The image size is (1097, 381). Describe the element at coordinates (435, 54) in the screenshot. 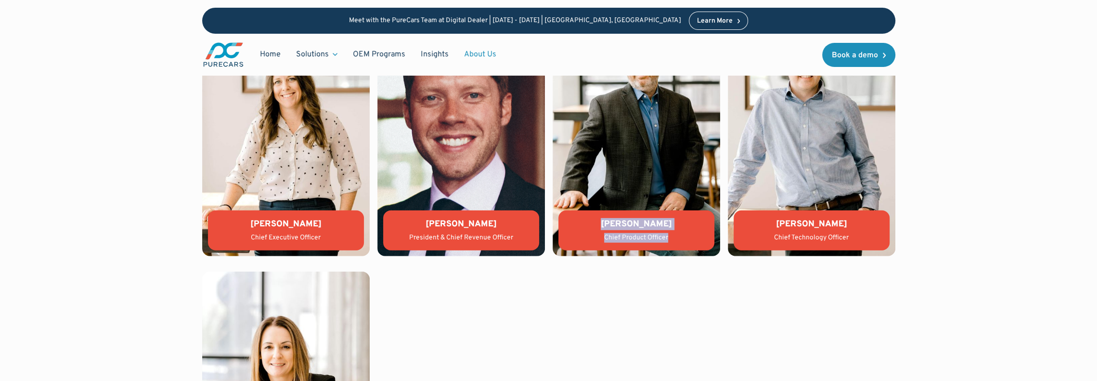

I see `a: Insights` at that location.